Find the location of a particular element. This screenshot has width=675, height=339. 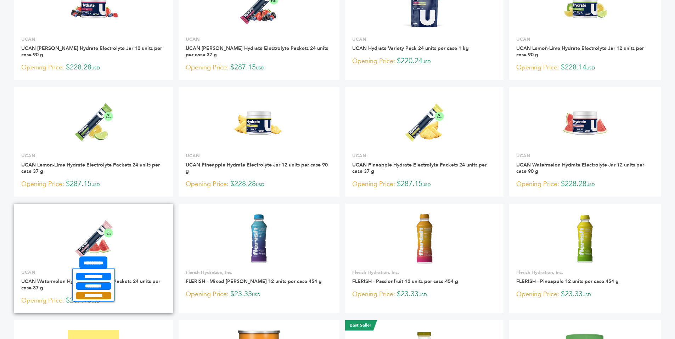

img: UCAN Pineapple Hydrate Electrolyte Packets 24 units per case 37 g is located at coordinates (424, 122).